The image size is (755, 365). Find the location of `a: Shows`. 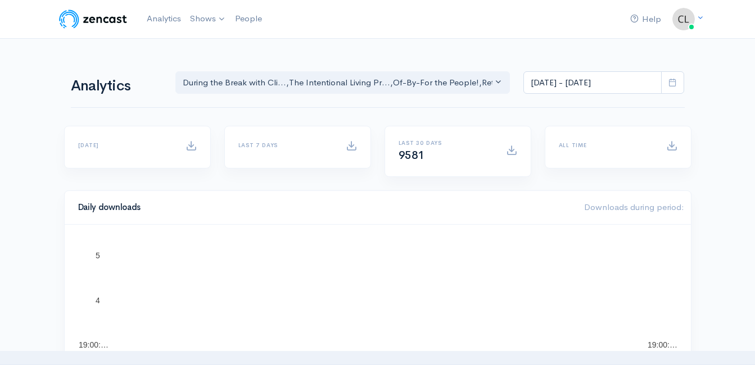

a: Shows is located at coordinates (208, 19).